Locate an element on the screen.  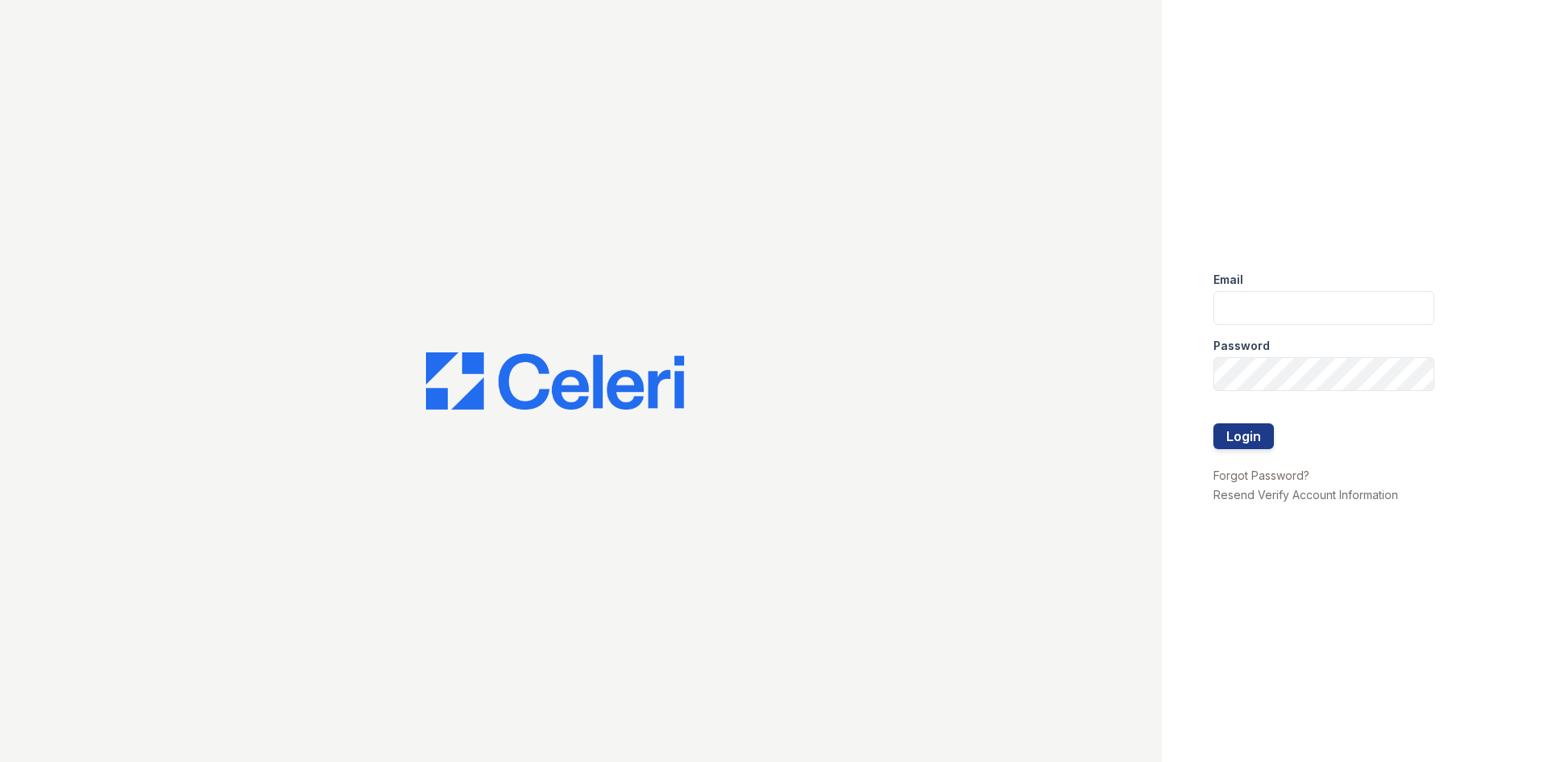
a: Forgot Password? is located at coordinates (1261, 475).